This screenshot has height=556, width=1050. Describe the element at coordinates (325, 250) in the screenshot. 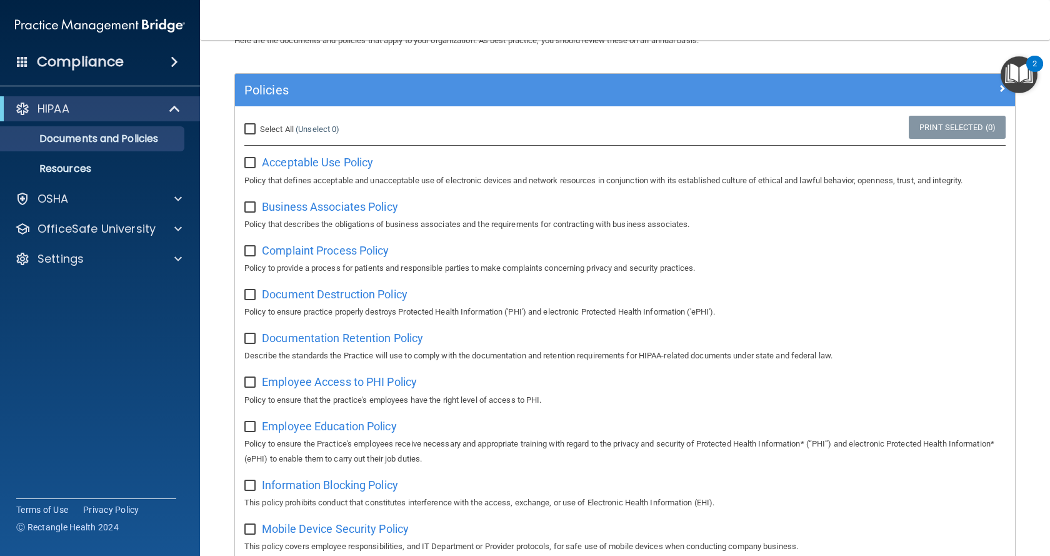

I see `span: Complaint Process Policy` at that location.